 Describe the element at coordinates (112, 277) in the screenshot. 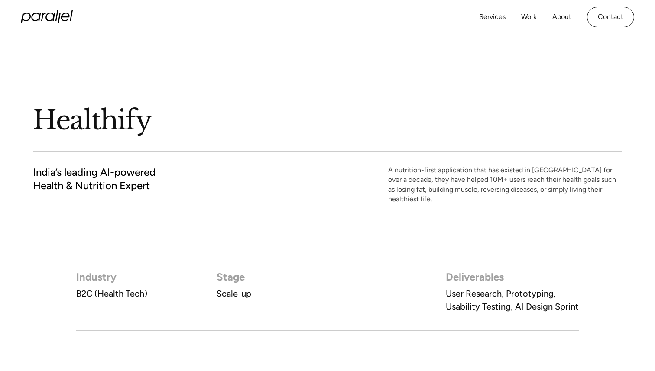

I see `h3: Industry` at that location.